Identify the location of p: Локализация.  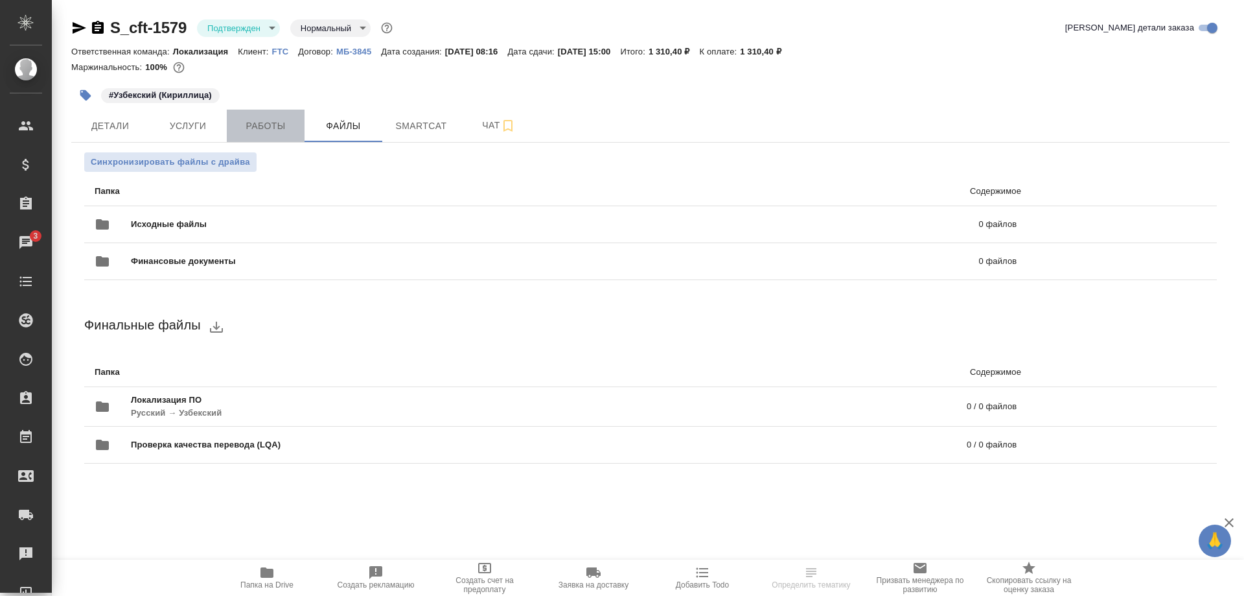
(205, 51).